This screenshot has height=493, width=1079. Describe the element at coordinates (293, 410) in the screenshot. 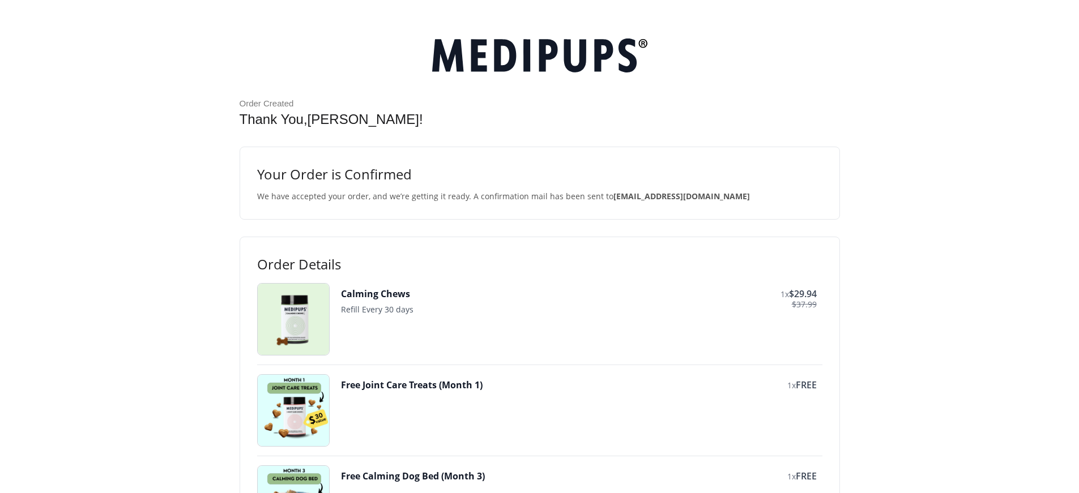

I see `img: Free Joint Care Treats (Month 1)` at that location.